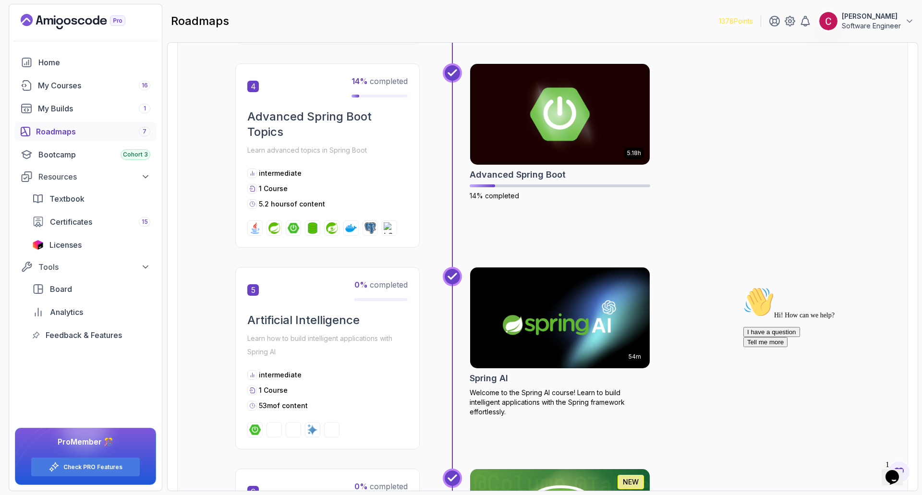  I want to click on span: 7, so click(144, 132).